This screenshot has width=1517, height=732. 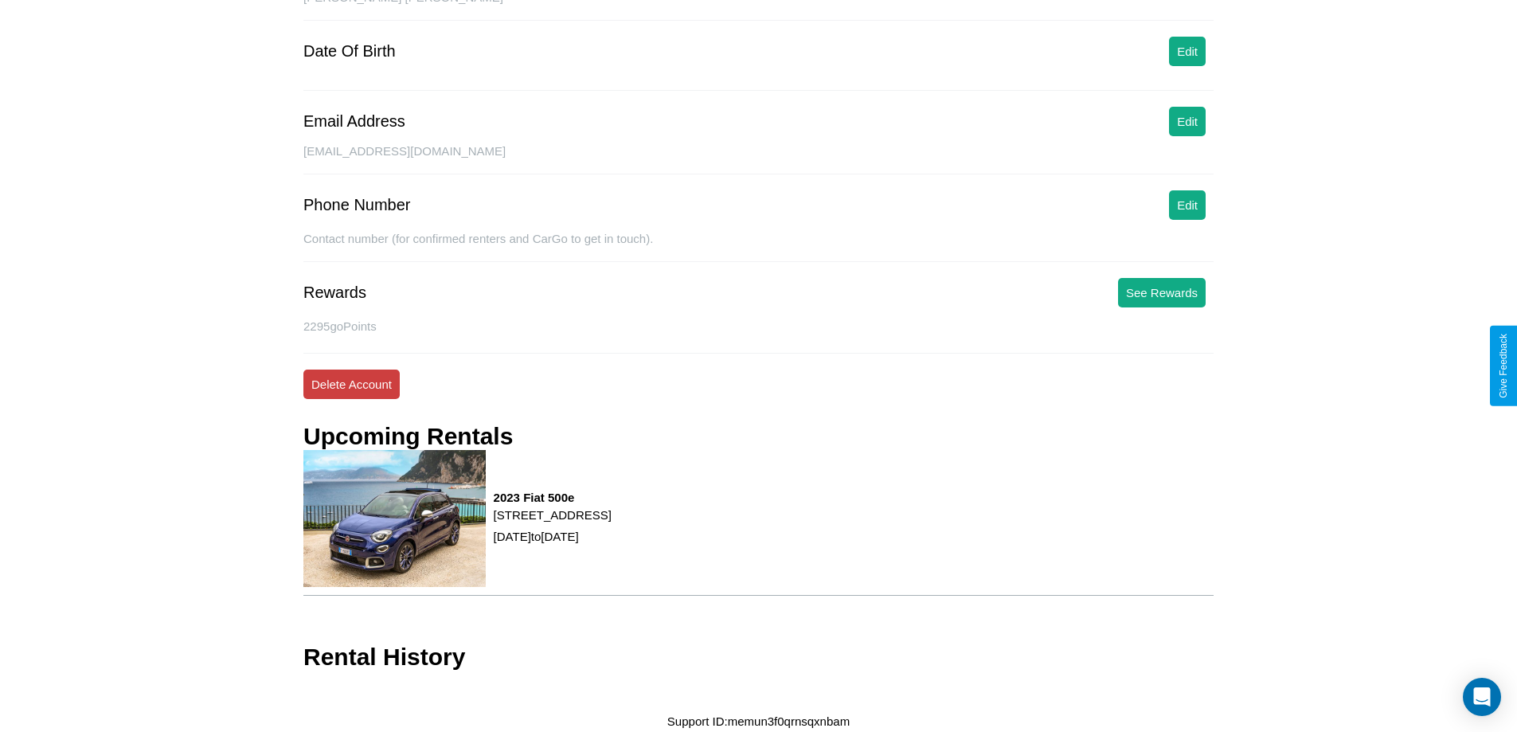 I want to click on h3: 2023 Fiat 500e, so click(x=553, y=497).